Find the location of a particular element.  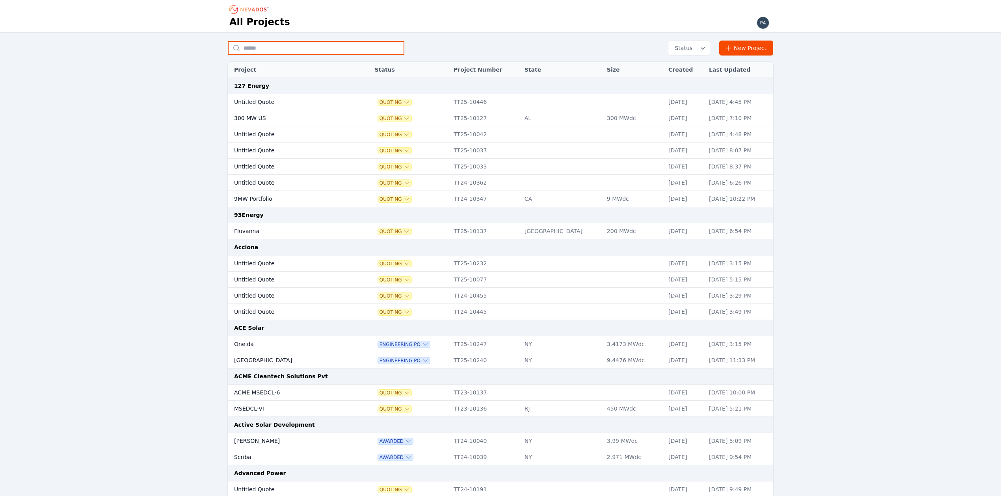

td: 450 MWdc is located at coordinates (634, 409).